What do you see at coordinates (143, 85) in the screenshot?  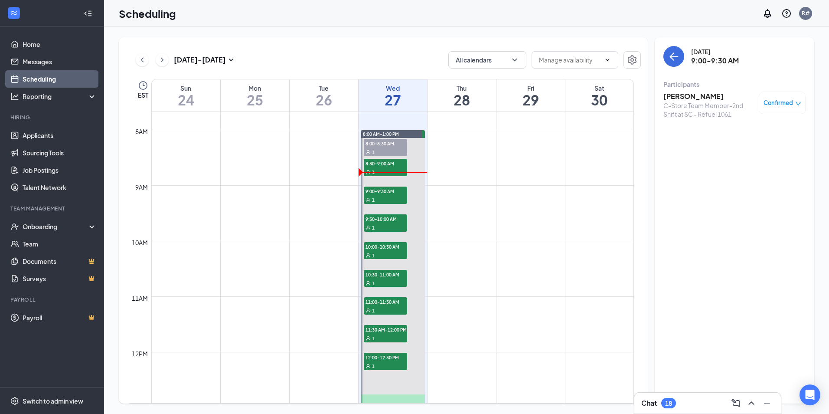 I see `svg: Clock` at bounding box center [143, 85].